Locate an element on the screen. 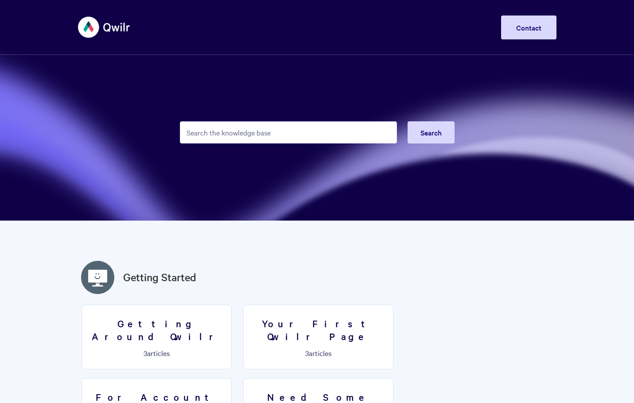 The image size is (634, 403). h3: Your First Qwilr Page is located at coordinates (318, 330).